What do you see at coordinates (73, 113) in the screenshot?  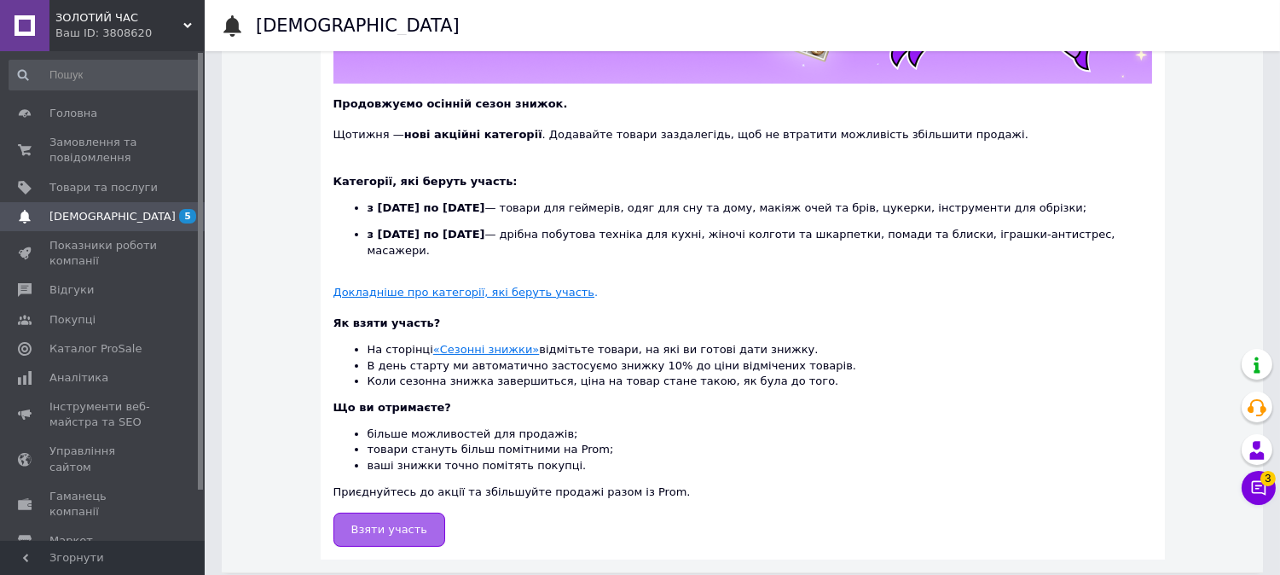 I see `span: Головна` at bounding box center [73, 113].